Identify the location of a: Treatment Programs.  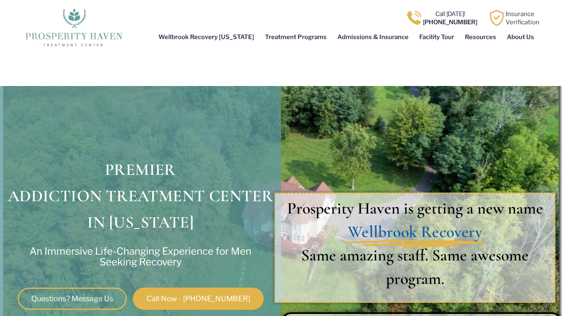
(296, 37).